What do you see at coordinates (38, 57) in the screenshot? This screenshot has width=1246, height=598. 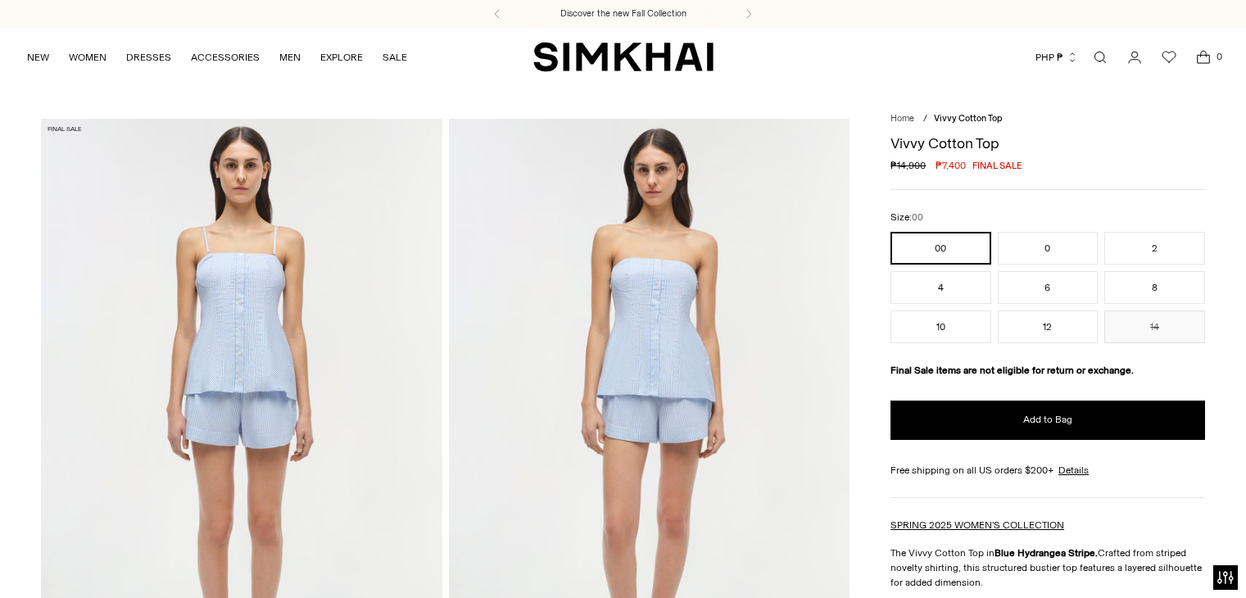 I see `a: NEW` at bounding box center [38, 57].